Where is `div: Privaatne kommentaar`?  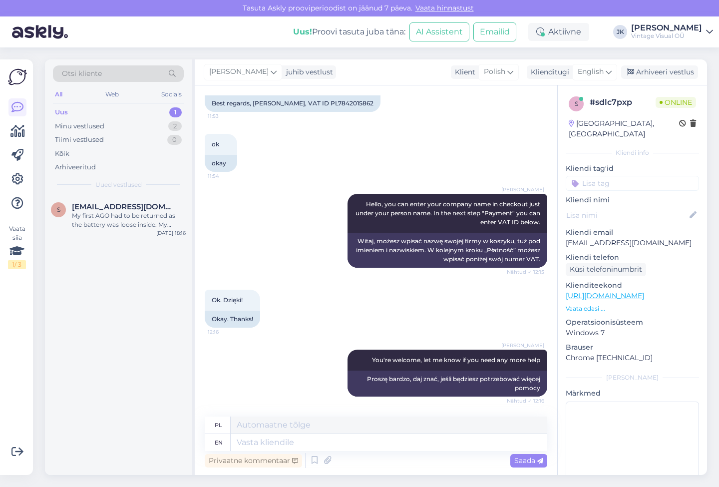
div: Privaatne kommentaar is located at coordinates (253, 460).